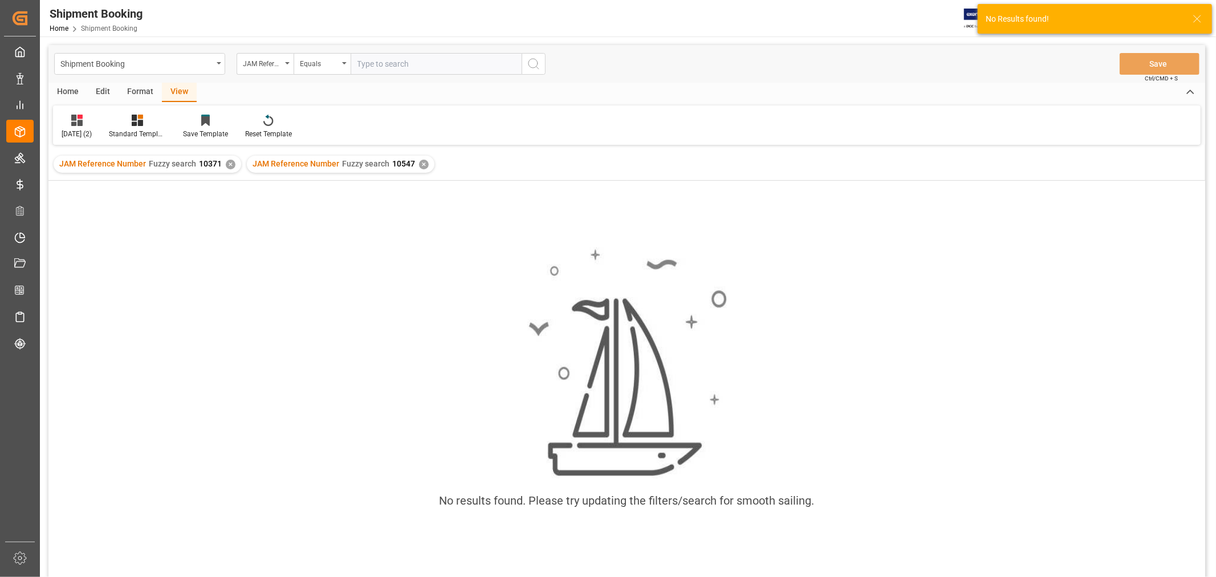 The height and width of the screenshot is (577, 1216). What do you see at coordinates (103, 92) in the screenshot?
I see `div: Edit` at bounding box center [103, 92].